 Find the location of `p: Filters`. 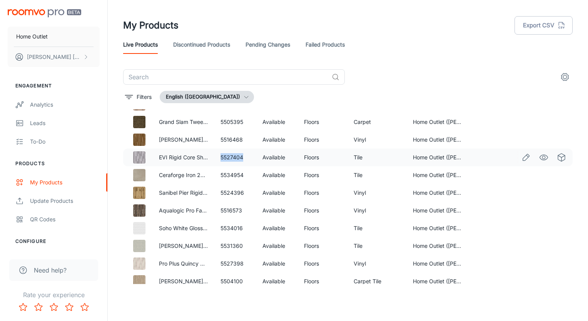

p: Filters is located at coordinates (144, 97).